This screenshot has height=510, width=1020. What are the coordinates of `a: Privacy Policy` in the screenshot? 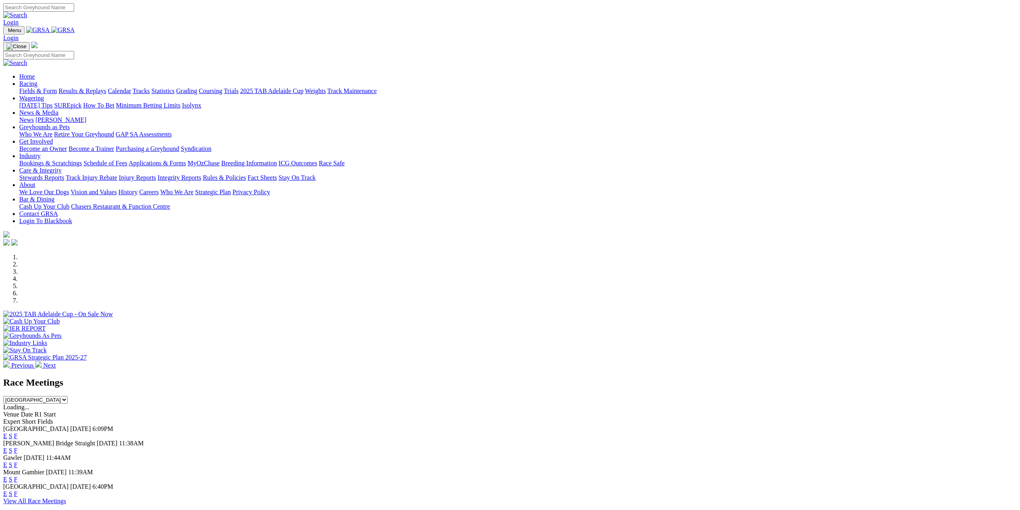 It's located at (251, 192).